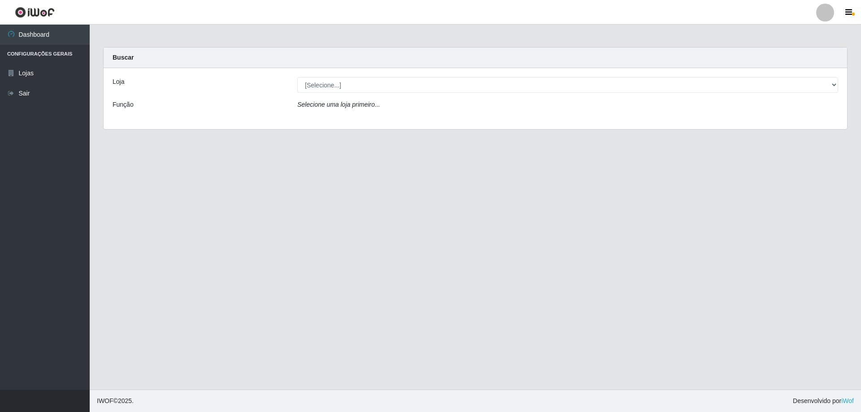 Image resolution: width=861 pixels, height=412 pixels. I want to click on i: Selecione uma loja primeiro..., so click(338, 104).